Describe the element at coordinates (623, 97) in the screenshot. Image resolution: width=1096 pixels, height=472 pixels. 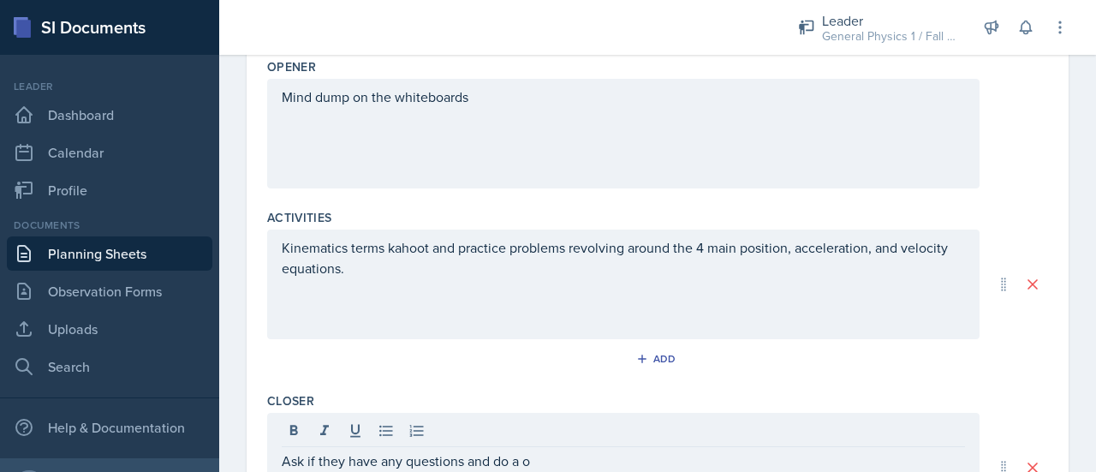
I see `p: Mind dump on the whiteboards` at that location.